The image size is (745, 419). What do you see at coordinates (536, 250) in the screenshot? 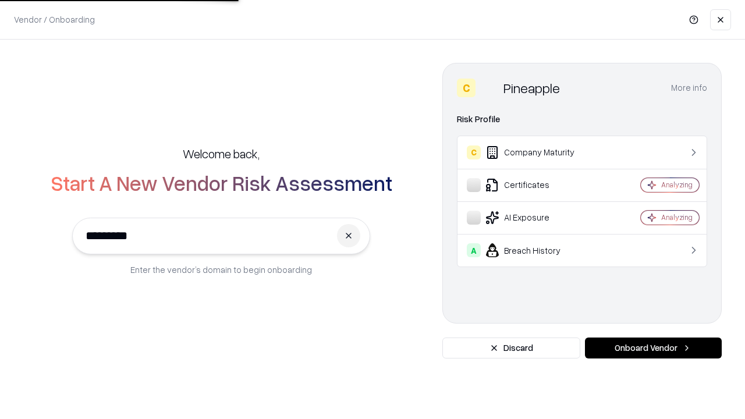
I see `div: Breach History` at bounding box center [536, 250].